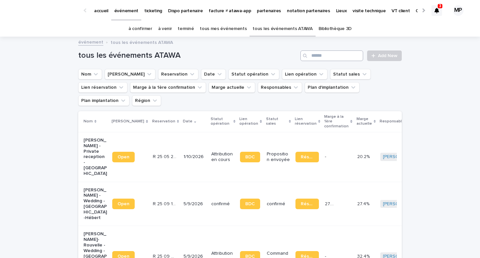 This screenshot has width=480, height=258. I want to click on a: à venir, so click(165, 29).